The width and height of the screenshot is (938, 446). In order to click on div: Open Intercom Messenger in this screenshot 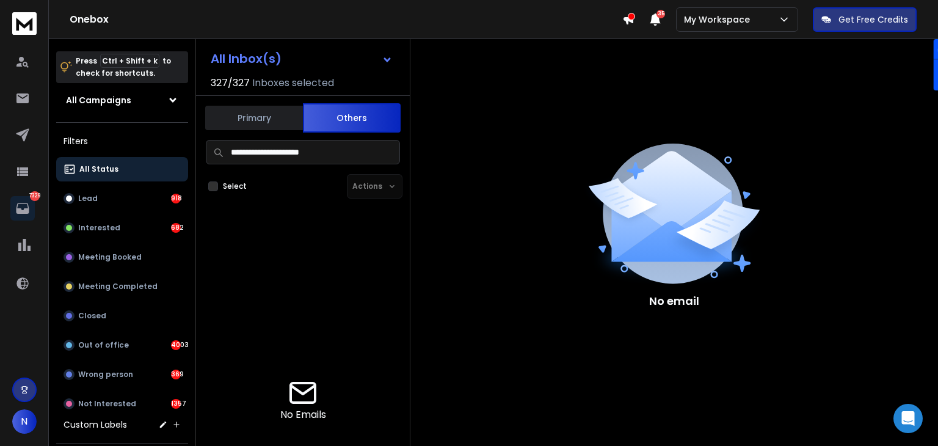, I will do `click(908, 418)`.